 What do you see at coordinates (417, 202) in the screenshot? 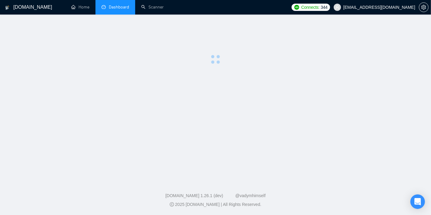
I see `div: Open Intercom Messenger` at bounding box center [417, 202].